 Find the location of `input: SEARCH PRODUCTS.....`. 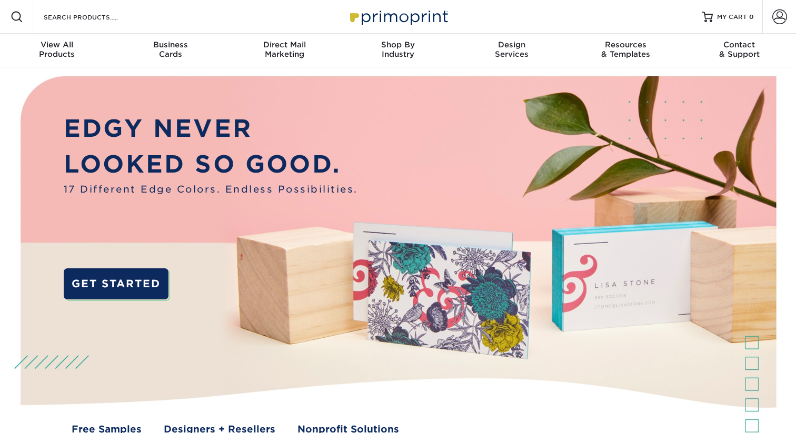

input: SEARCH PRODUCTS..... is located at coordinates (94, 17).